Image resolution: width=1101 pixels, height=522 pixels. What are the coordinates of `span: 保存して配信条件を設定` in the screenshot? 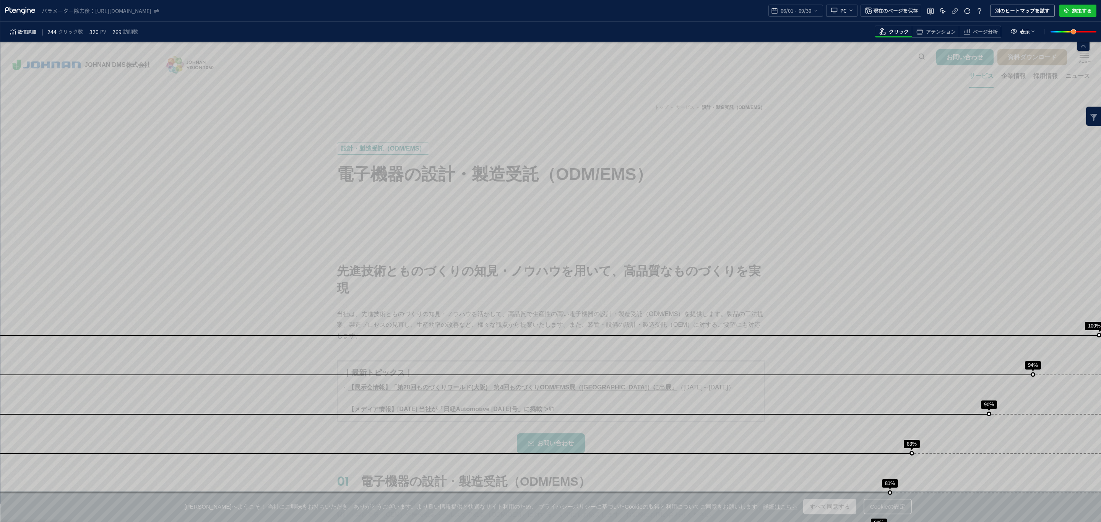 It's located at (1062, 9).